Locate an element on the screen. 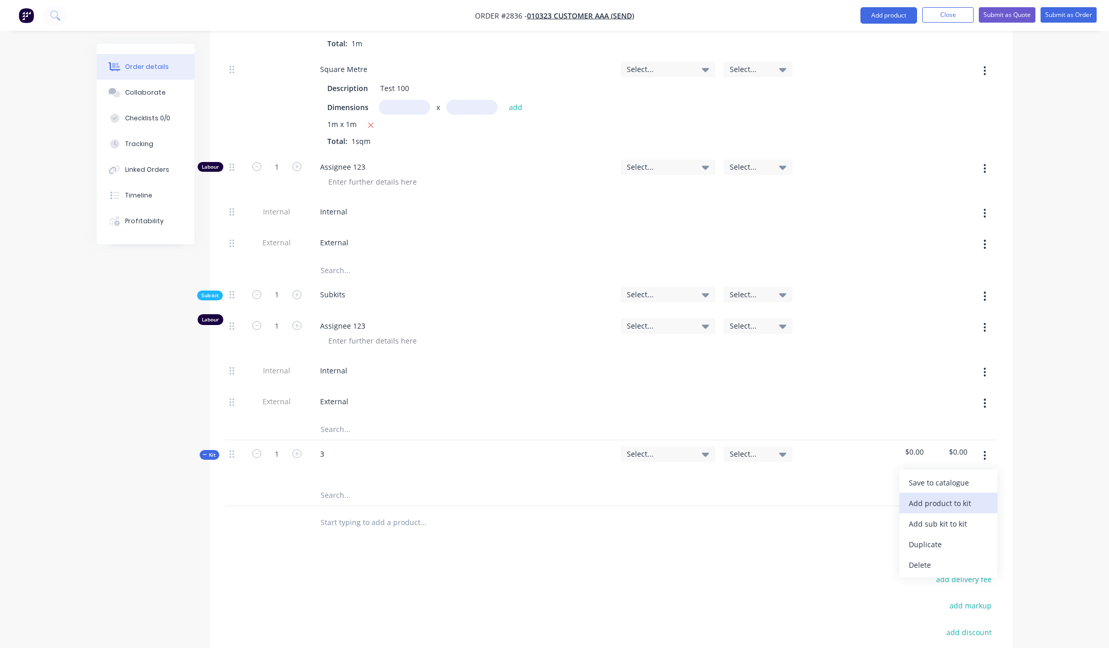 Image resolution: width=1109 pixels, height=648 pixels. div: 3 is located at coordinates (322, 454).